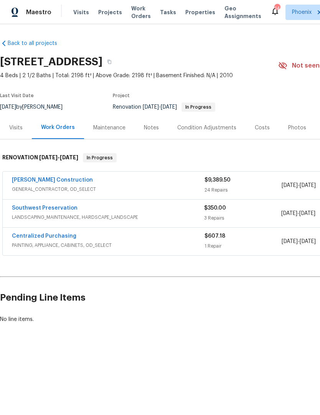  What do you see at coordinates (297, 128) in the screenshot?
I see `div: Photos` at bounding box center [297, 128].